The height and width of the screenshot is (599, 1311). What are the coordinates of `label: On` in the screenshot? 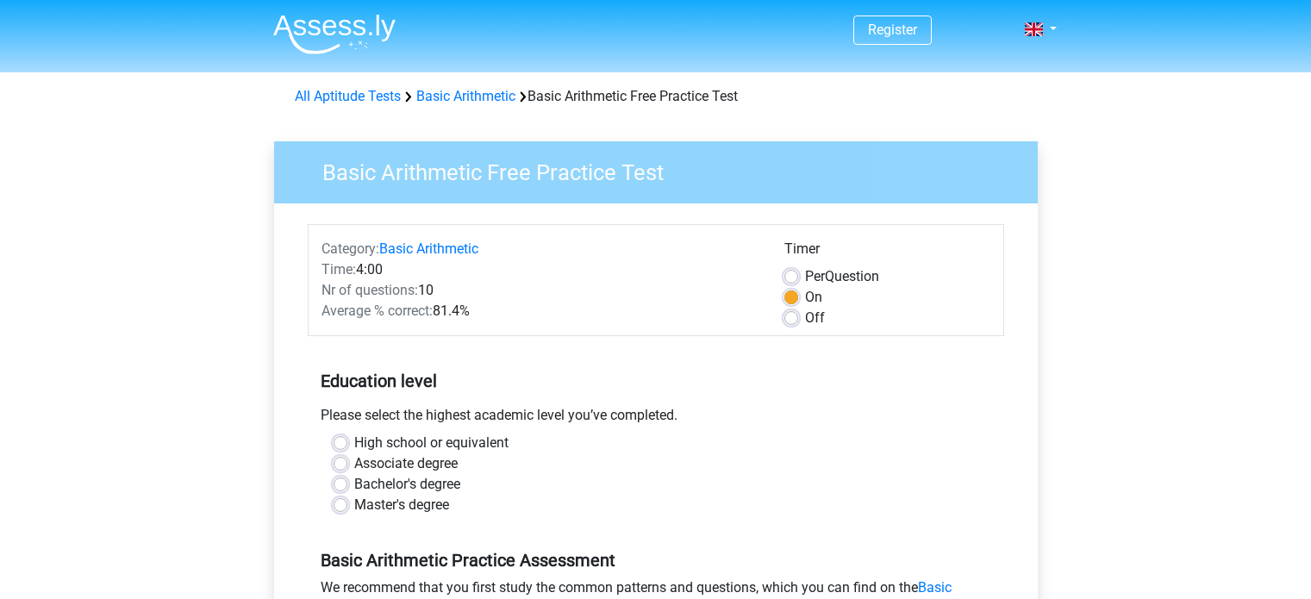 It's located at (814, 297).